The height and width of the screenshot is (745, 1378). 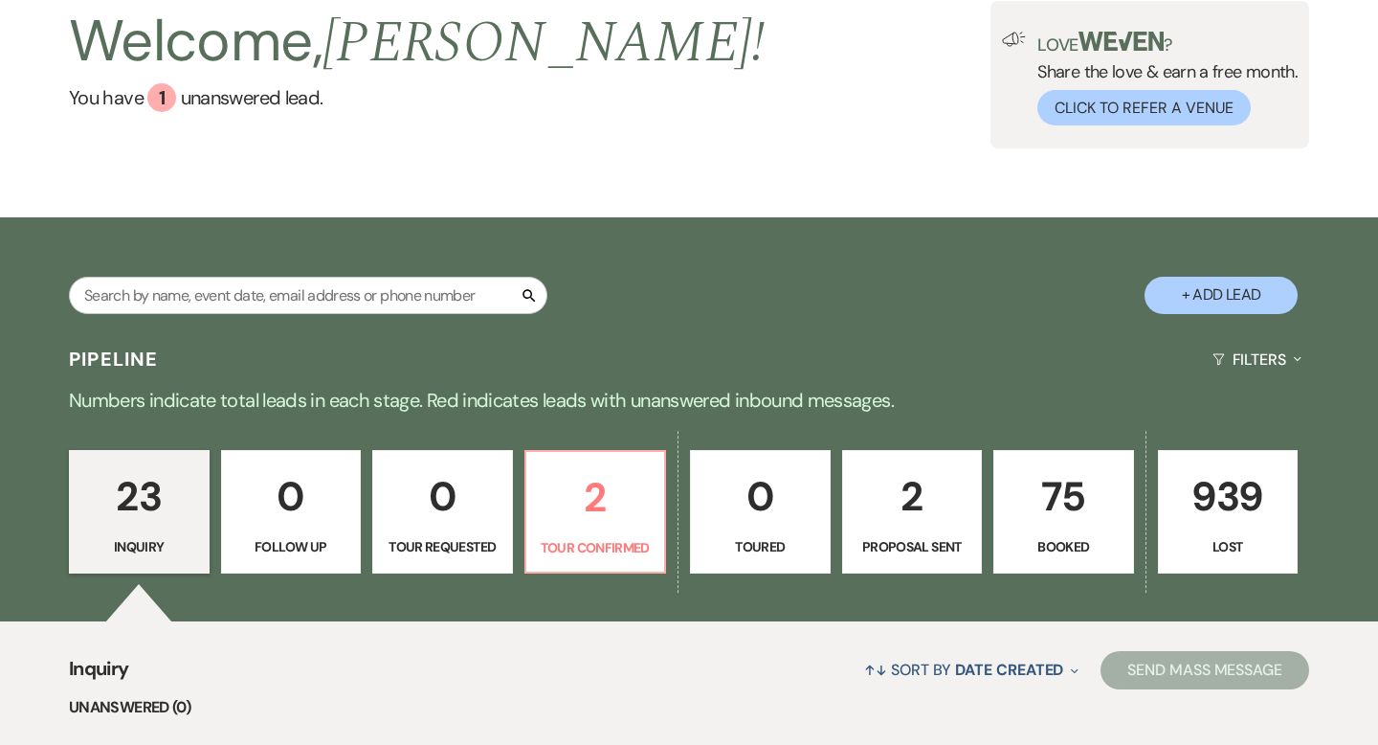 I want to click on p: Lost, so click(x=1228, y=547).